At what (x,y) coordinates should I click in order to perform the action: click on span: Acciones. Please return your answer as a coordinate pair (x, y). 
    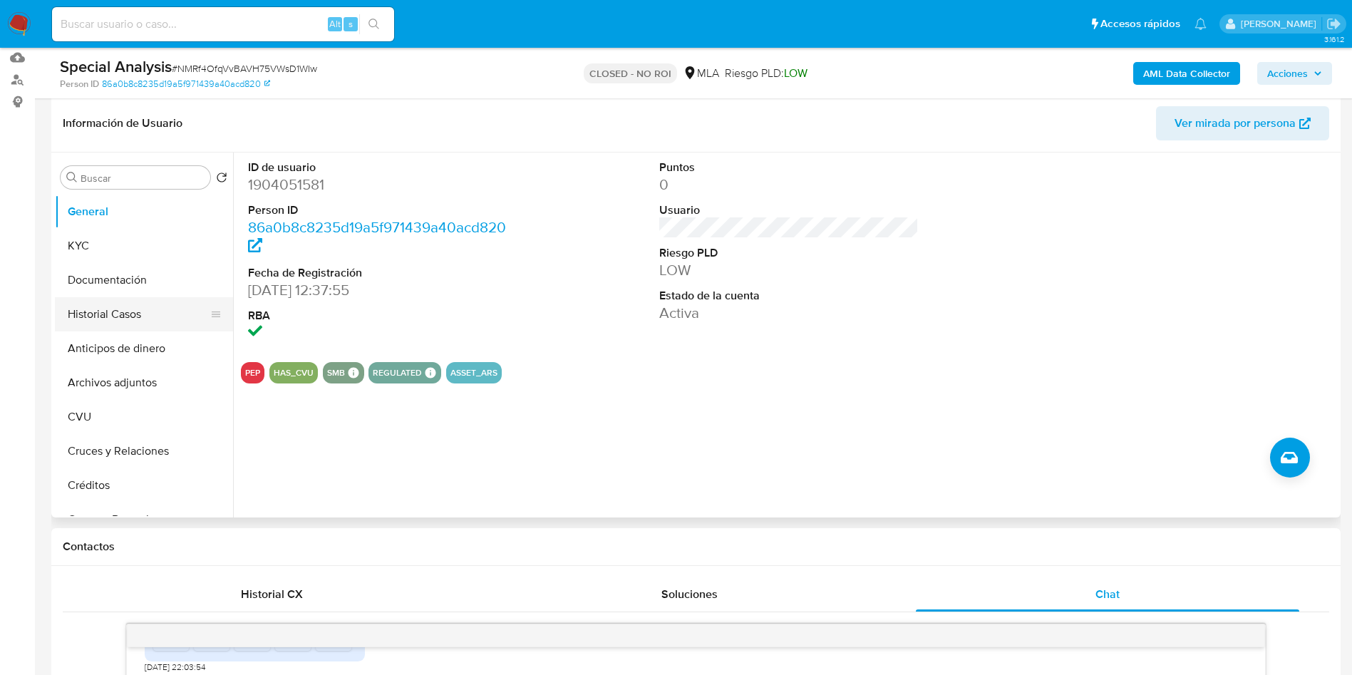
    Looking at the image, I should click on (1287, 73).